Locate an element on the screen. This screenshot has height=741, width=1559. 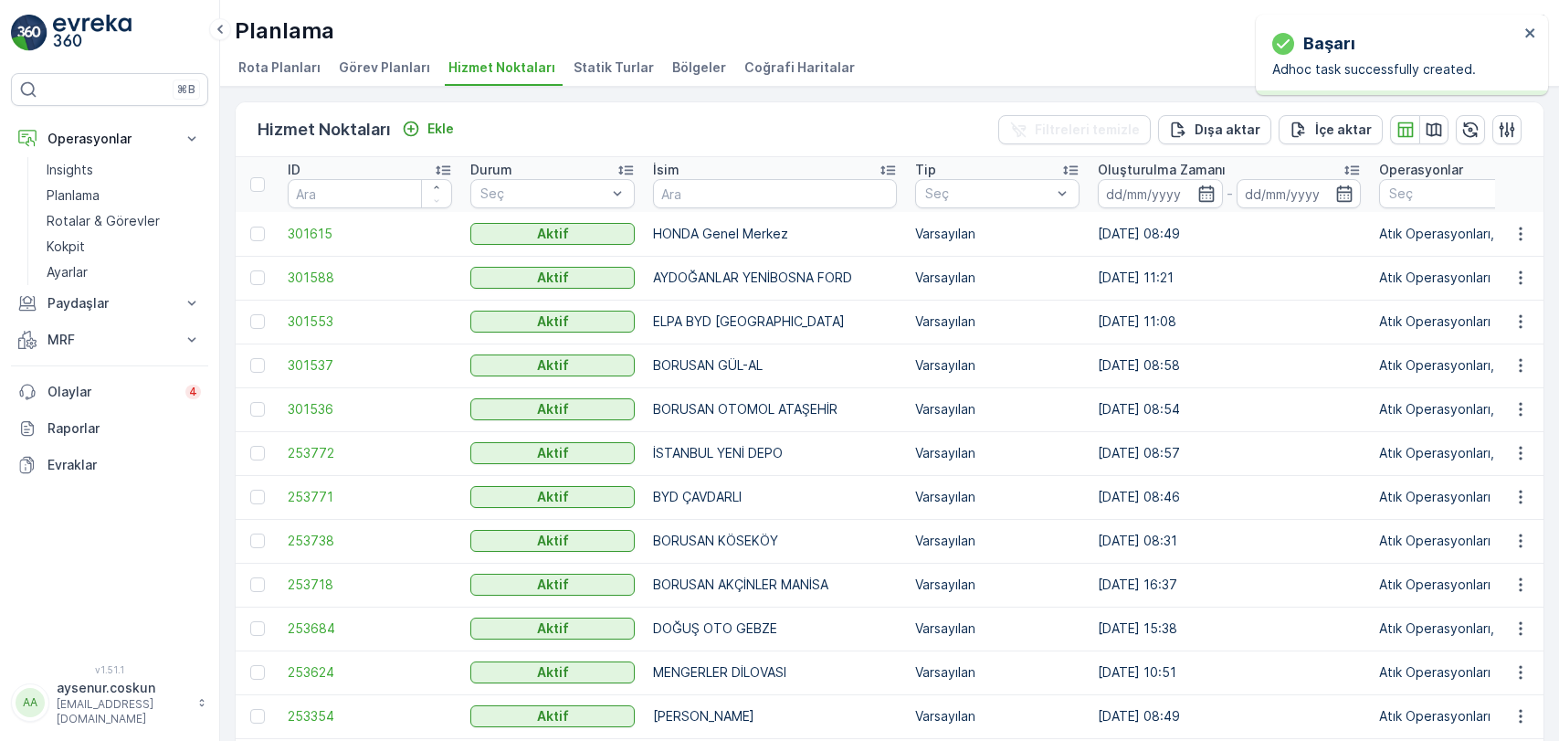
a: Kokpit is located at coordinates (123, 247).